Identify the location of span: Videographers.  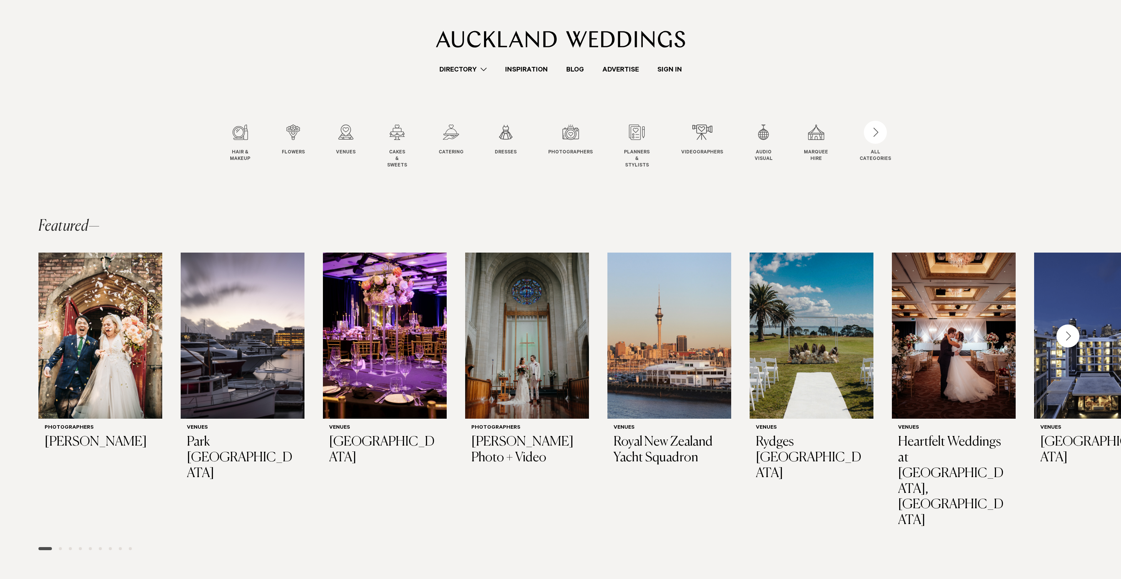
(702, 153).